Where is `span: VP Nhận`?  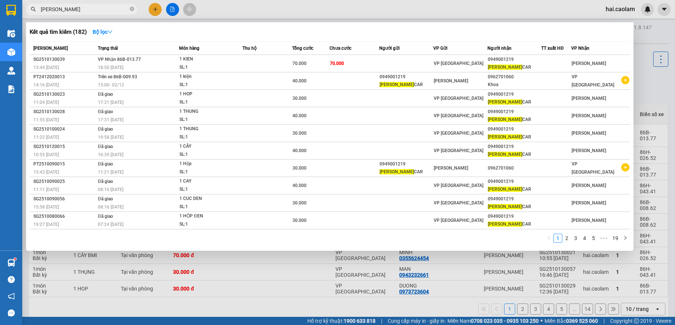
span: VP Nhận is located at coordinates (580, 48).